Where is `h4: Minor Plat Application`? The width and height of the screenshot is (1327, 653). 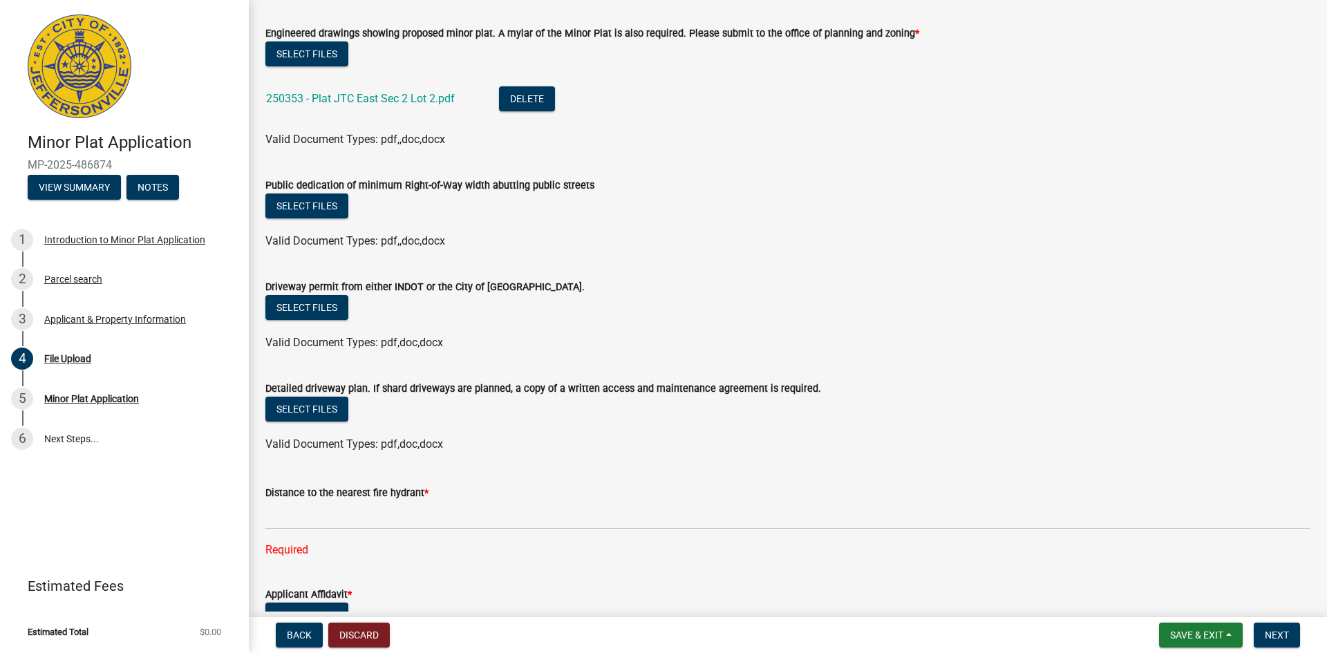 h4: Minor Plat Application is located at coordinates (133, 142).